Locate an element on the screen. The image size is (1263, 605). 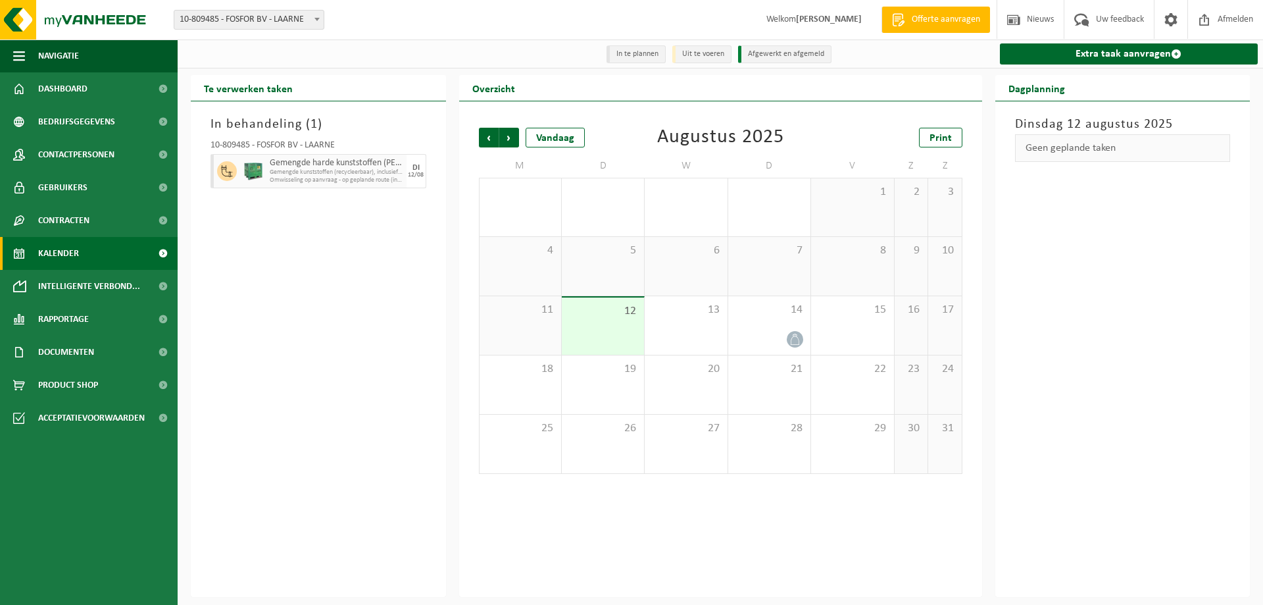
span: 27 is located at coordinates (686, 428).